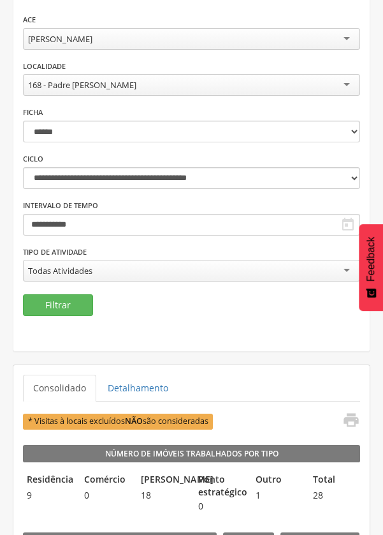 This screenshot has width=383, height=535. What do you see at coordinates (48, 480) in the screenshot?
I see `legend: Residência` at bounding box center [48, 480].